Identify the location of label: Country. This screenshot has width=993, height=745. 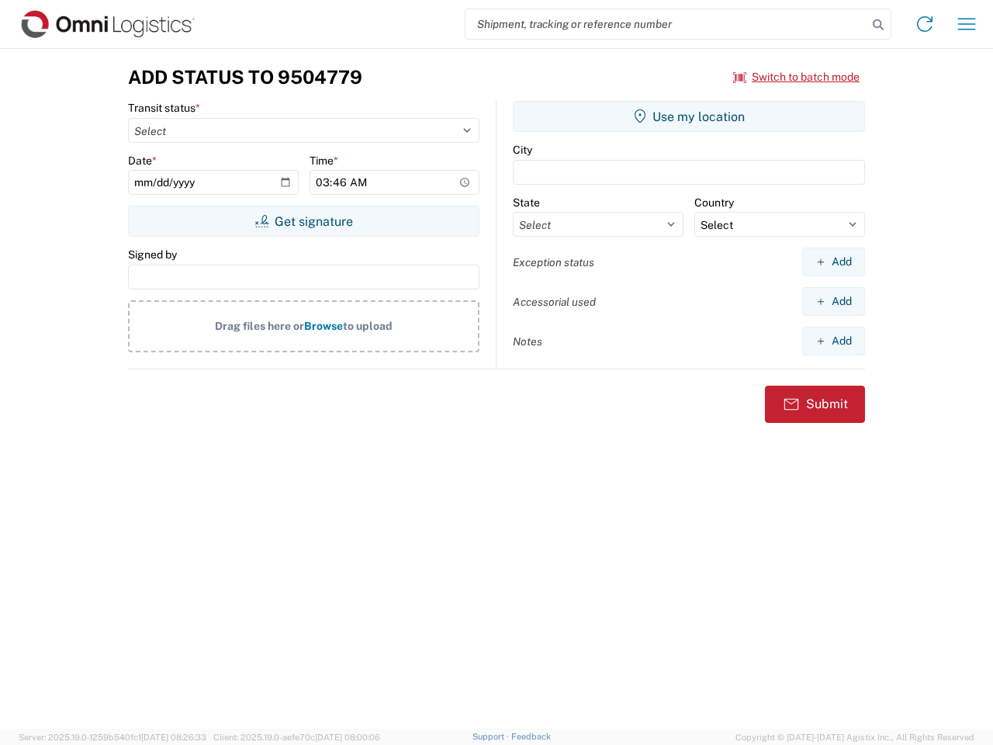
(714, 203).